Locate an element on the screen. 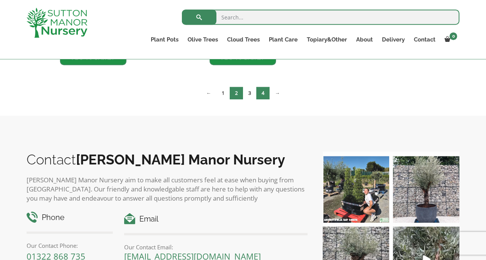  a: Page 1 is located at coordinates (223, 93).